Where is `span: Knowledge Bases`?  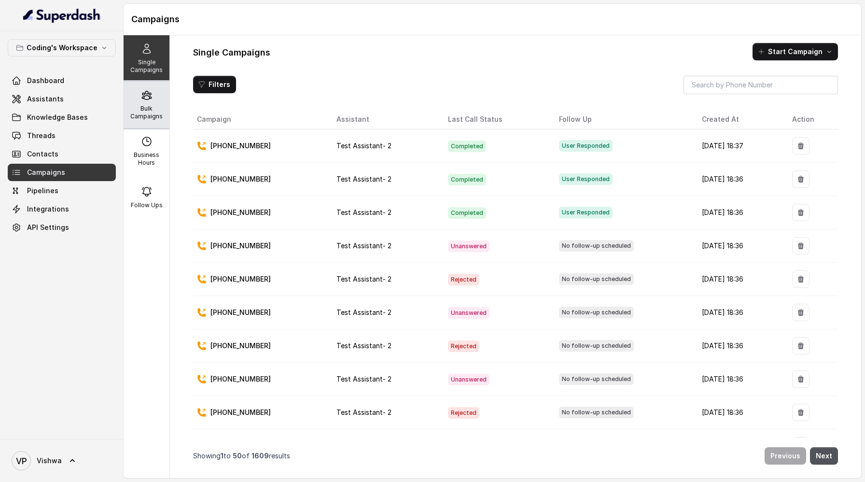
span: Knowledge Bases is located at coordinates (57, 117).